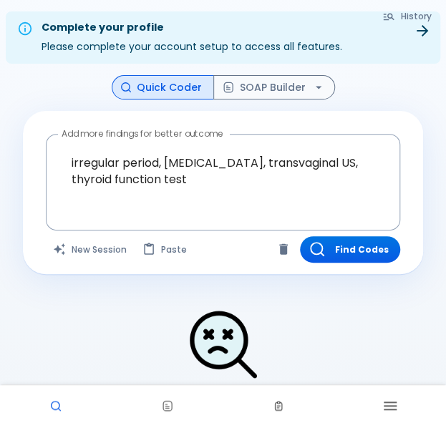 The image size is (446, 428). I want to click on button: Clear, so click(284, 249).